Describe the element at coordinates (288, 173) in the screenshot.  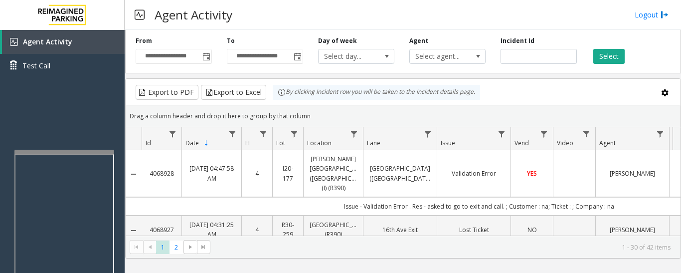
I see `a: I20-177` at that location.